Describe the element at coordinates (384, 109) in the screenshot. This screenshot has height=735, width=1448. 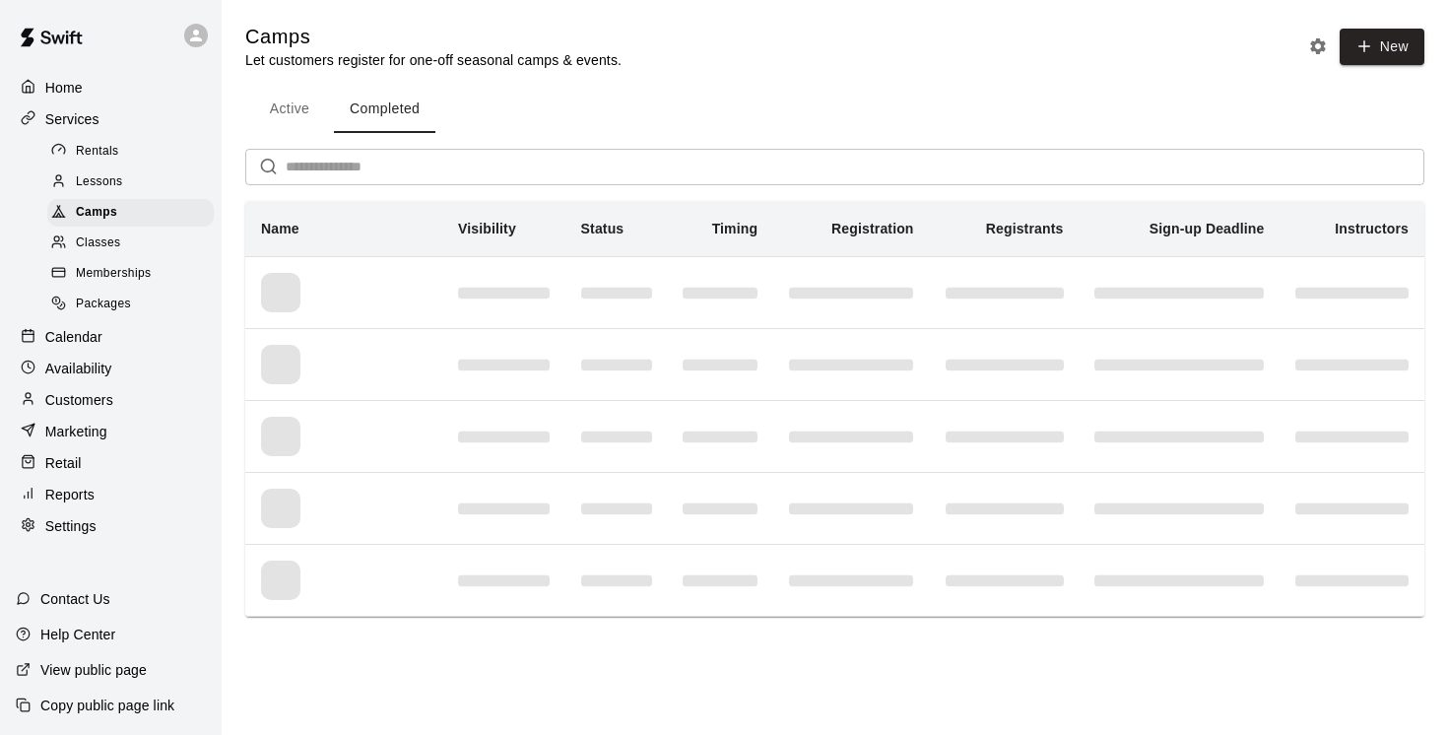
I see `button: Completed` at that location.